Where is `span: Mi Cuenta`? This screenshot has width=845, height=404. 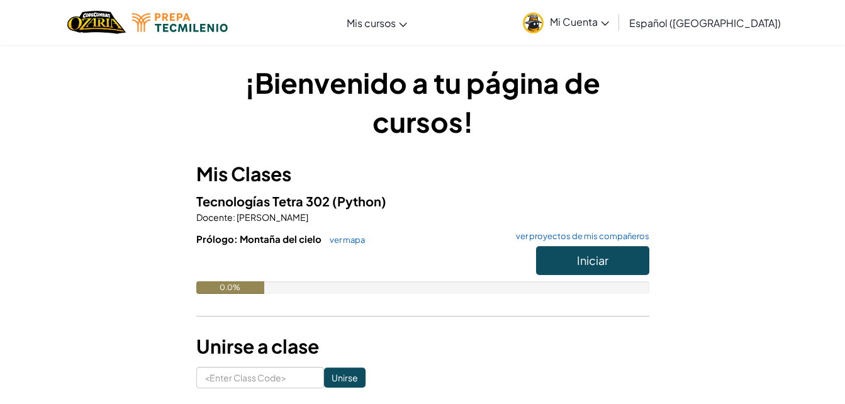 span: Mi Cuenta is located at coordinates (580, 21).